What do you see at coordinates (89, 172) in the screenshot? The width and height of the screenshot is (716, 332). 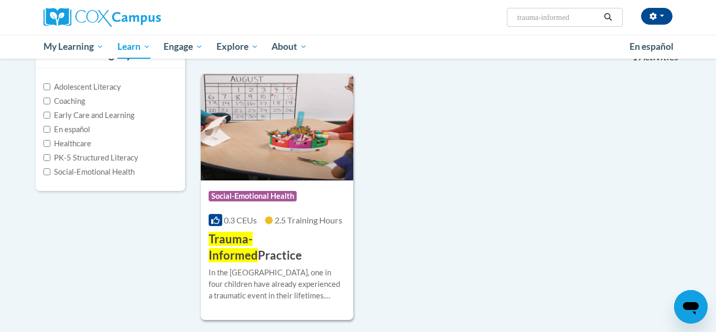 I see `label: Social-Emotional Health` at bounding box center [89, 172].